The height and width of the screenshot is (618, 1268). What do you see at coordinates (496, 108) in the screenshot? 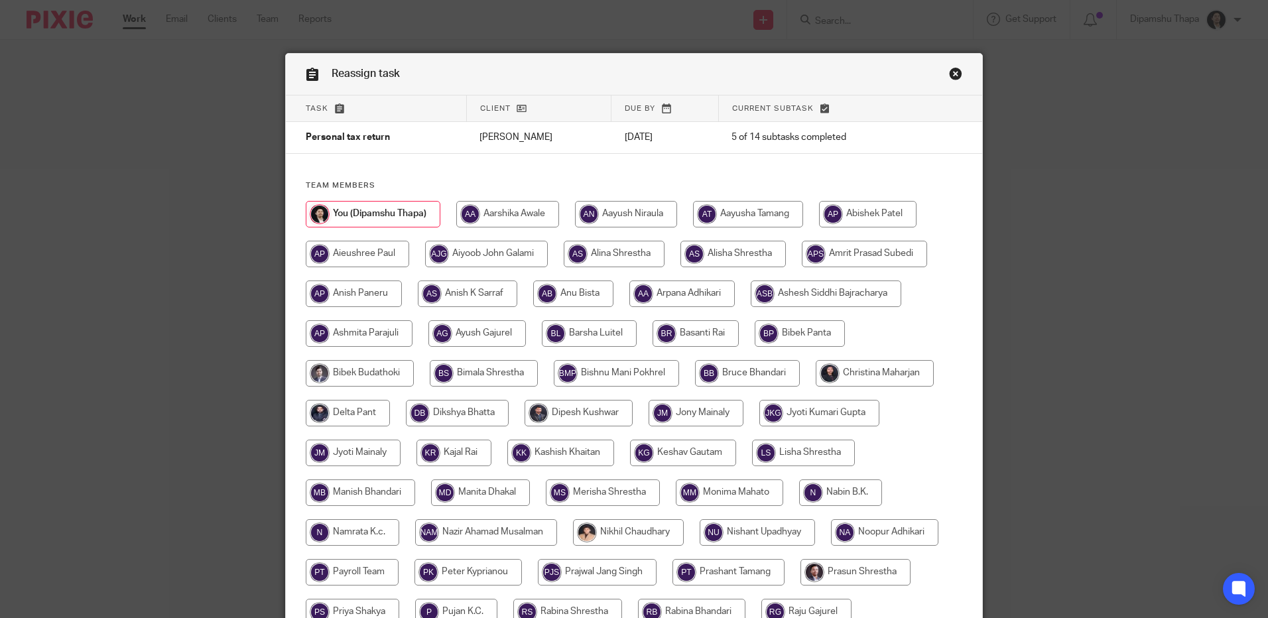
I see `span: Client` at bounding box center [496, 108].